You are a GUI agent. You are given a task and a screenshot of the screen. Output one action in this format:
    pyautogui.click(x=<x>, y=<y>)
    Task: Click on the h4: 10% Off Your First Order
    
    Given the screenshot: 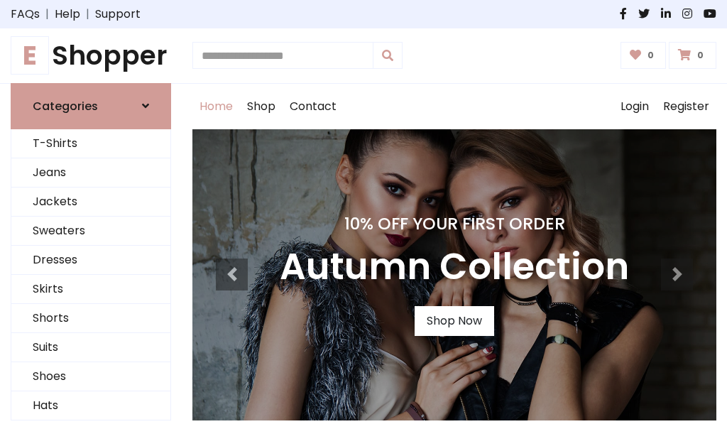 What is the action you would take?
    pyautogui.click(x=455, y=224)
    